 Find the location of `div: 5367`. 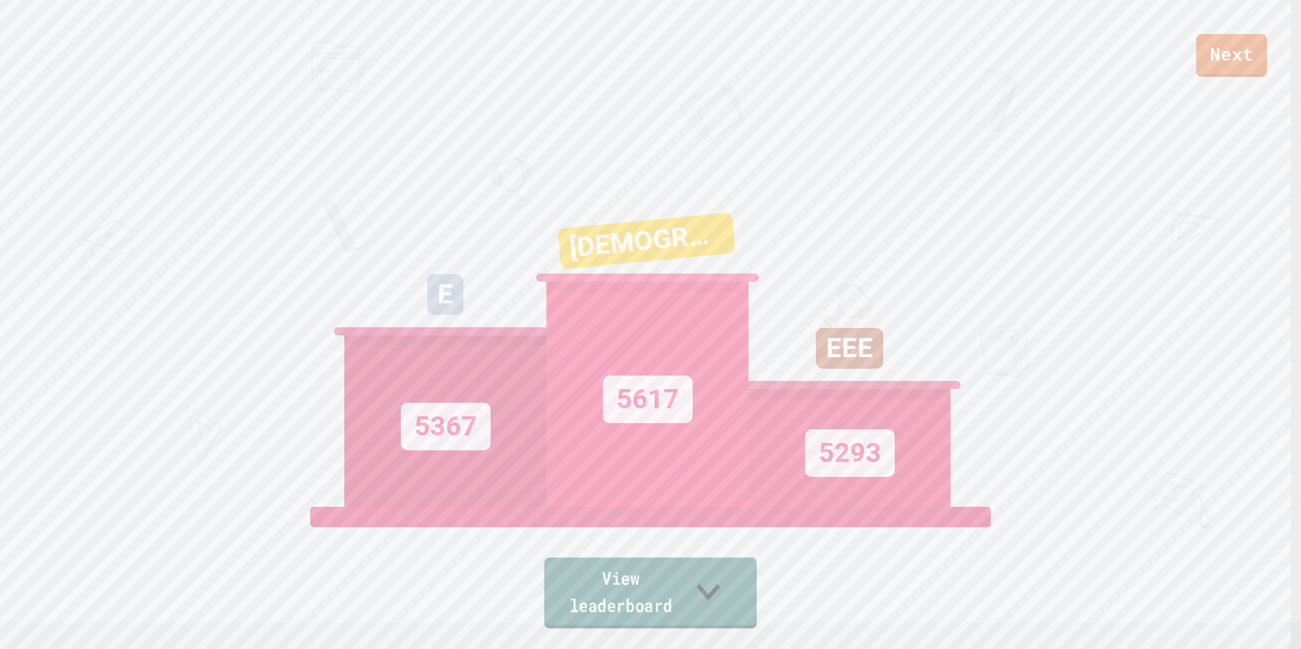

div: 5367 is located at coordinates (446, 427).